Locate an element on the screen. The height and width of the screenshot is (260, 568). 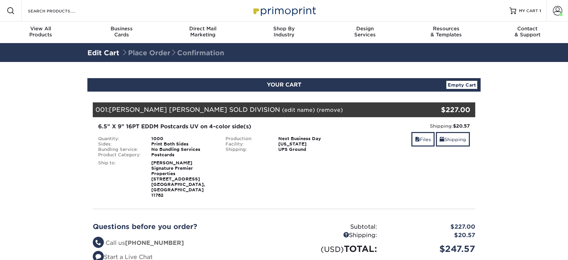
div: Ship to: is located at coordinates (120, 179).